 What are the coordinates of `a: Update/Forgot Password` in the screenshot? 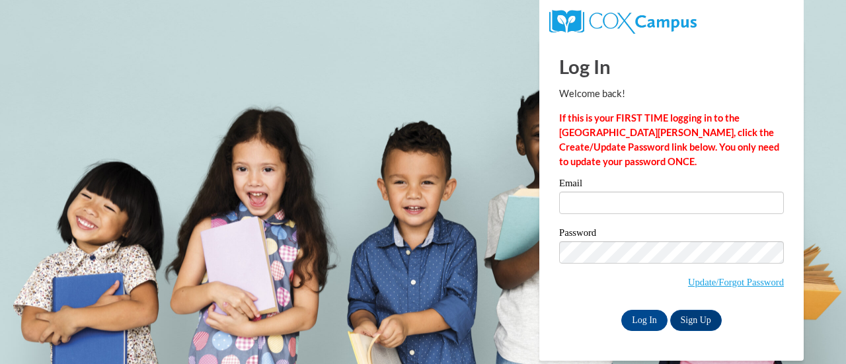 It's located at (735, 282).